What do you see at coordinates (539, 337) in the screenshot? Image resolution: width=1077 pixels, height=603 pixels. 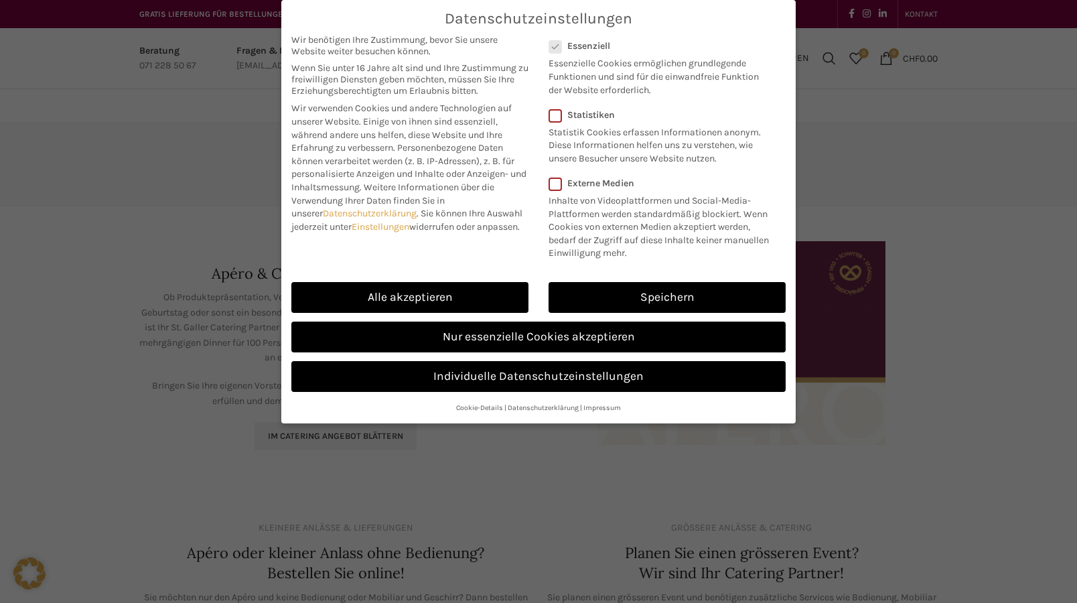 I see `a: Nur essenzielle Cookies akzeptieren` at bounding box center [539, 337].